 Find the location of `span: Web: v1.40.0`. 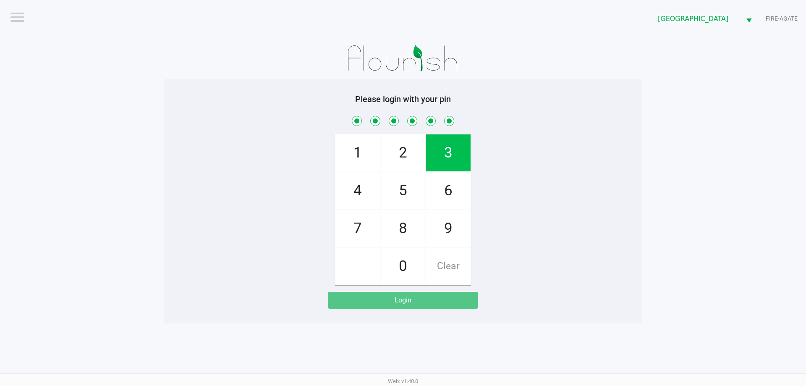

span: Web: v1.40.0 is located at coordinates (403, 381).